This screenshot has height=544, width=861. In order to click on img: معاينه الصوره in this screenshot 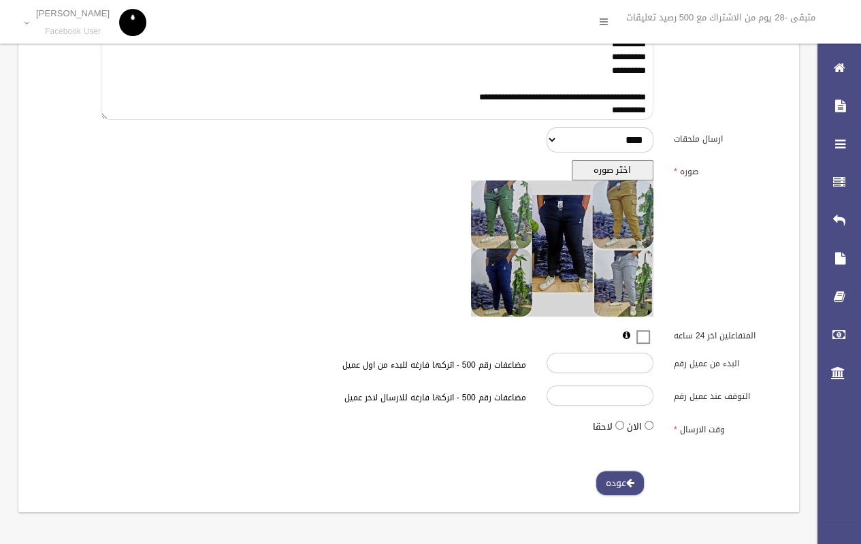, I will do `click(562, 248)`.